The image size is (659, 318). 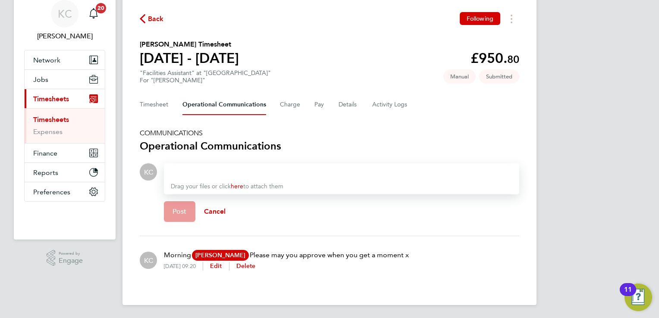 What do you see at coordinates (65, 217) in the screenshot?
I see `img: fastbook-logo-retina.png` at bounding box center [65, 217].